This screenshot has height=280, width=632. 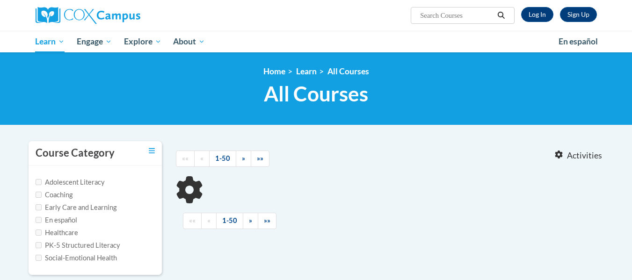 I want to click on label: Early Care and Learning, so click(x=76, y=208).